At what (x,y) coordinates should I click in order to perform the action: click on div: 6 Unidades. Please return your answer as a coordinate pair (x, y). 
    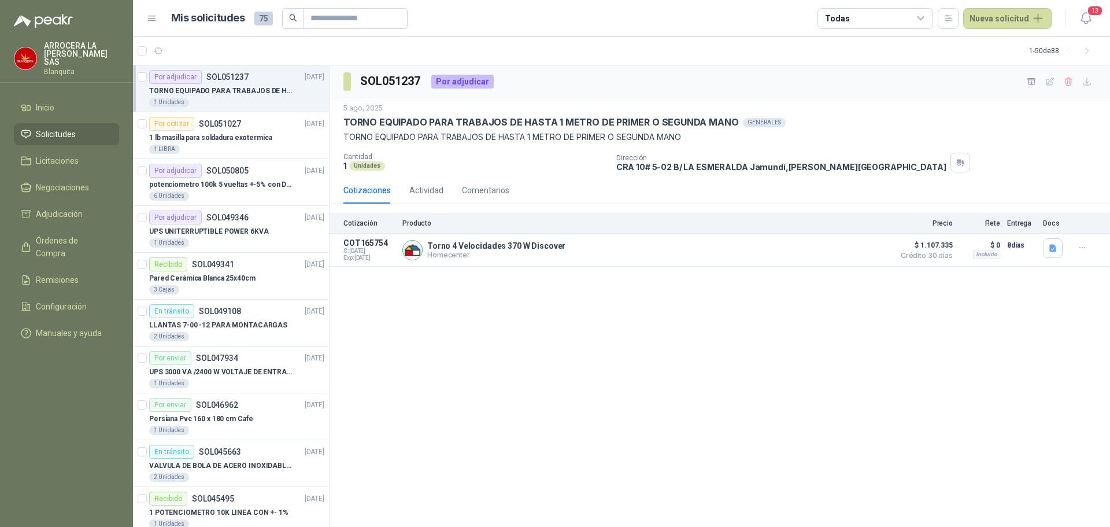
    Looking at the image, I should click on (169, 196).